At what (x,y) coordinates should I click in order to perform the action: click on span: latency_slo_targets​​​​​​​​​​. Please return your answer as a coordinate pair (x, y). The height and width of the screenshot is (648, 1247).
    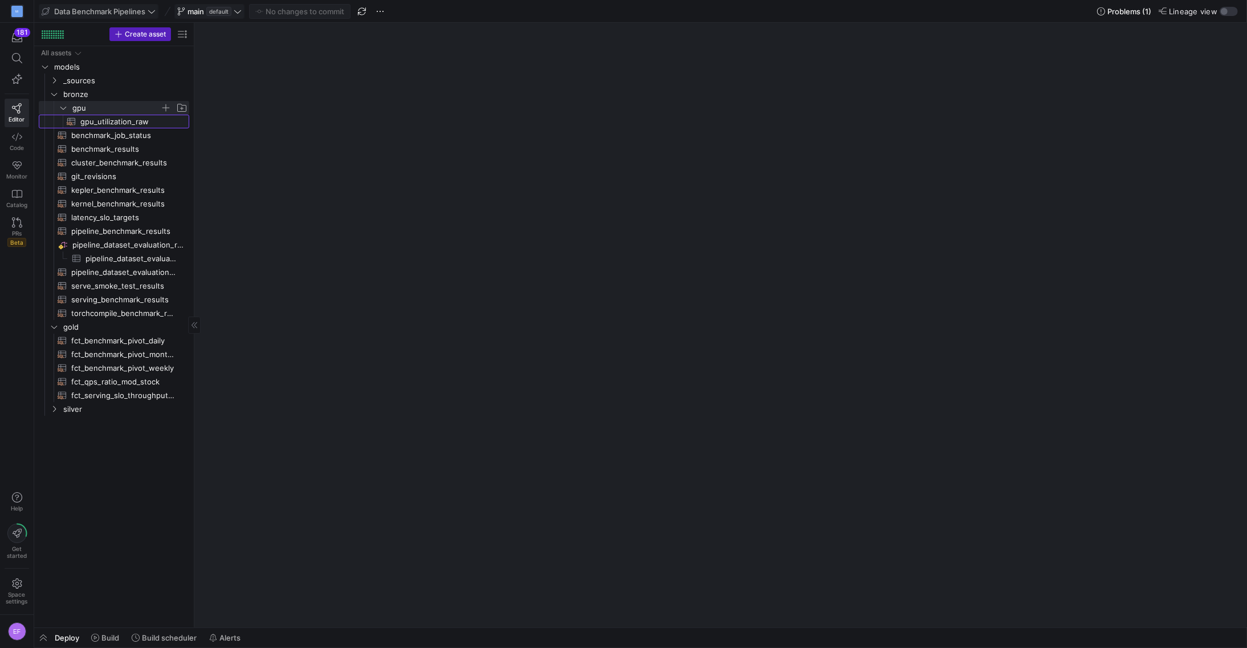
    Looking at the image, I should click on (124, 217).